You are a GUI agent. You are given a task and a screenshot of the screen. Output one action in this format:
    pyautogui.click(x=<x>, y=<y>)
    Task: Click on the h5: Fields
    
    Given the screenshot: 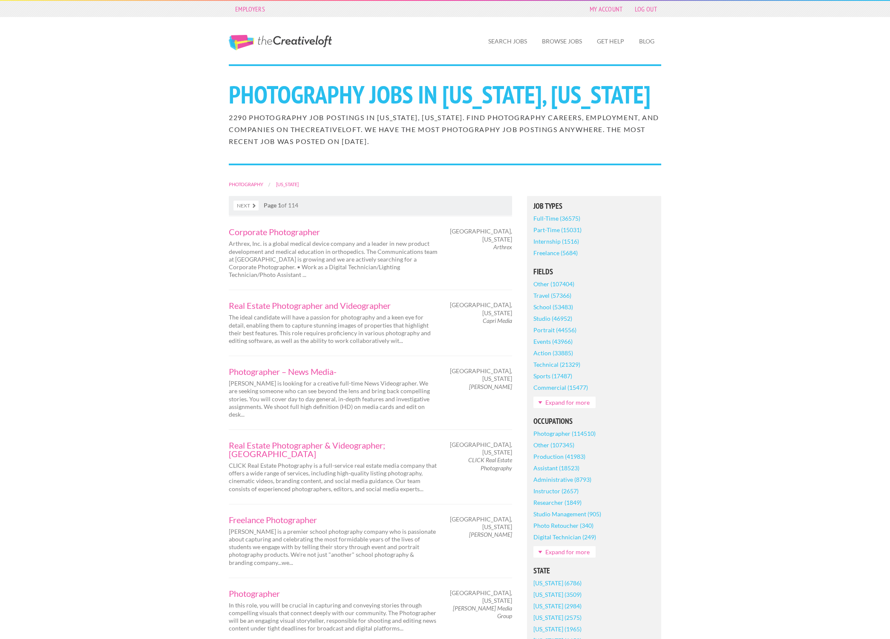 What is the action you would take?
    pyautogui.click(x=594, y=272)
    